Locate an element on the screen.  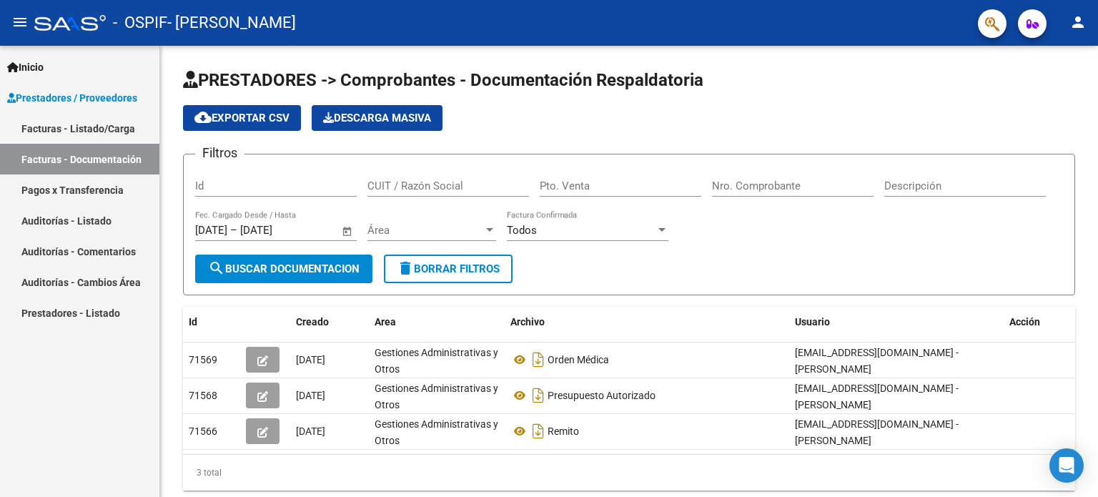
input: Fecha inicio is located at coordinates (211, 230).